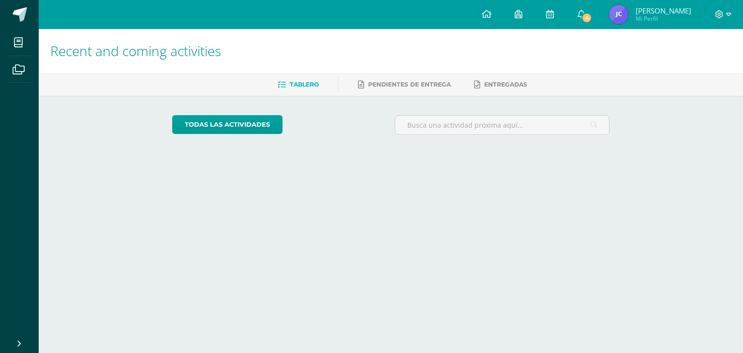 The height and width of the screenshot is (353, 743). Describe the element at coordinates (501, 85) in the screenshot. I see `a: Entregadas` at that location.